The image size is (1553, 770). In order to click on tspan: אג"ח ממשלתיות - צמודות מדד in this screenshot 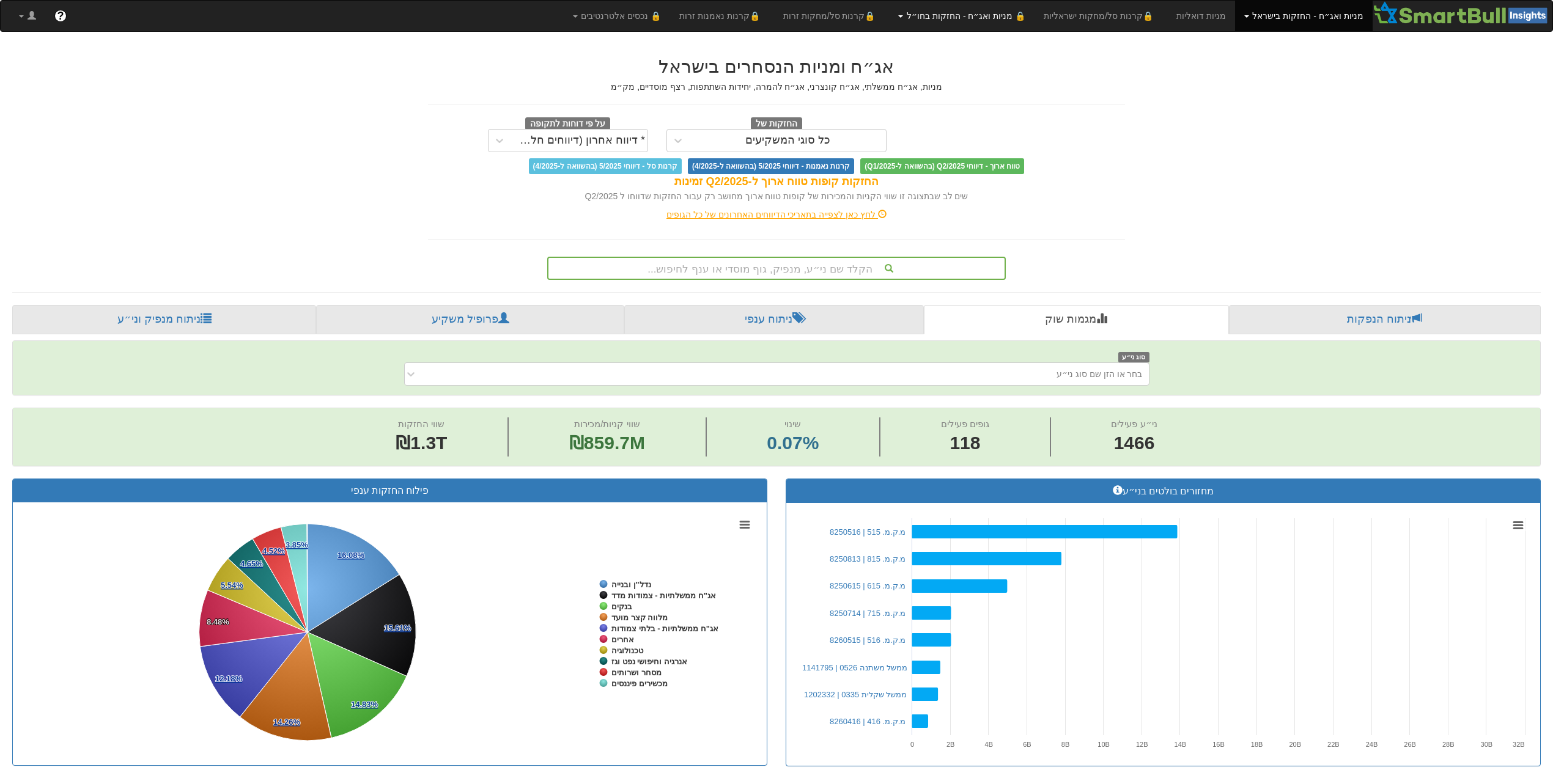, I will do `click(663, 596)`.